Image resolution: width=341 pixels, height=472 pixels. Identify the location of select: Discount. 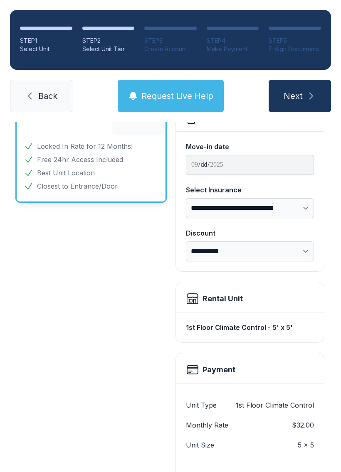
(250, 251).